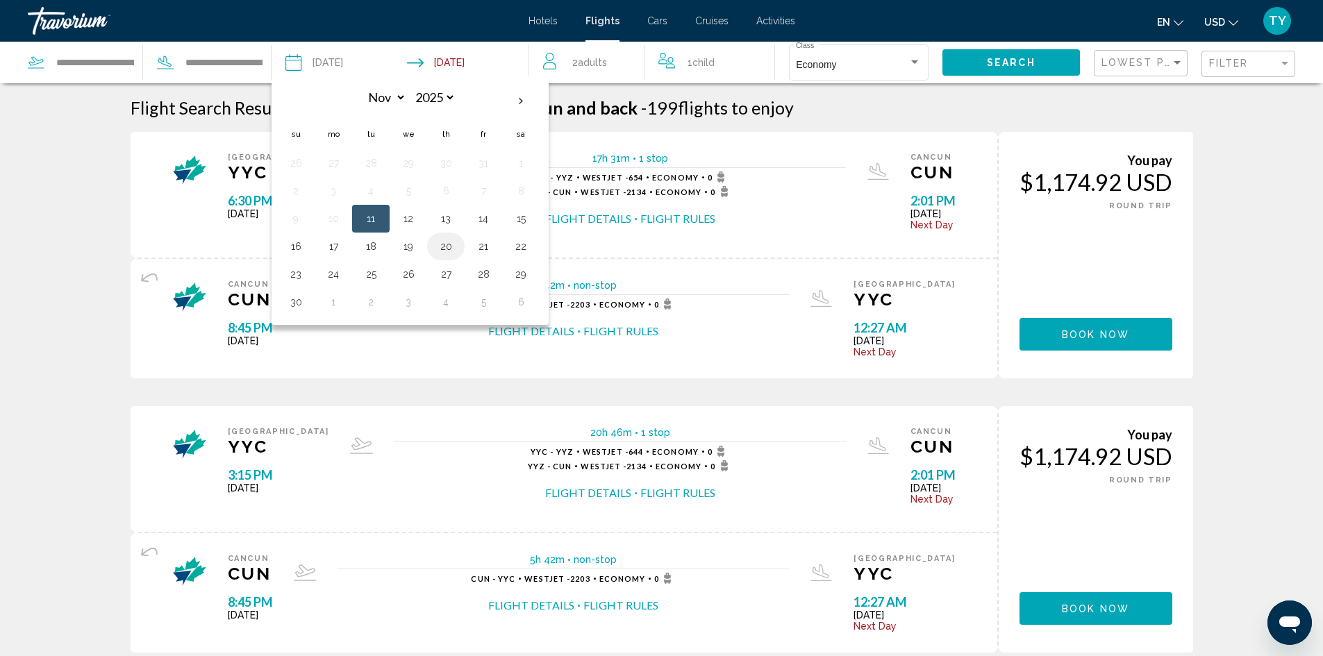 The width and height of the screenshot is (1323, 656). I want to click on span: 644, so click(613, 451).